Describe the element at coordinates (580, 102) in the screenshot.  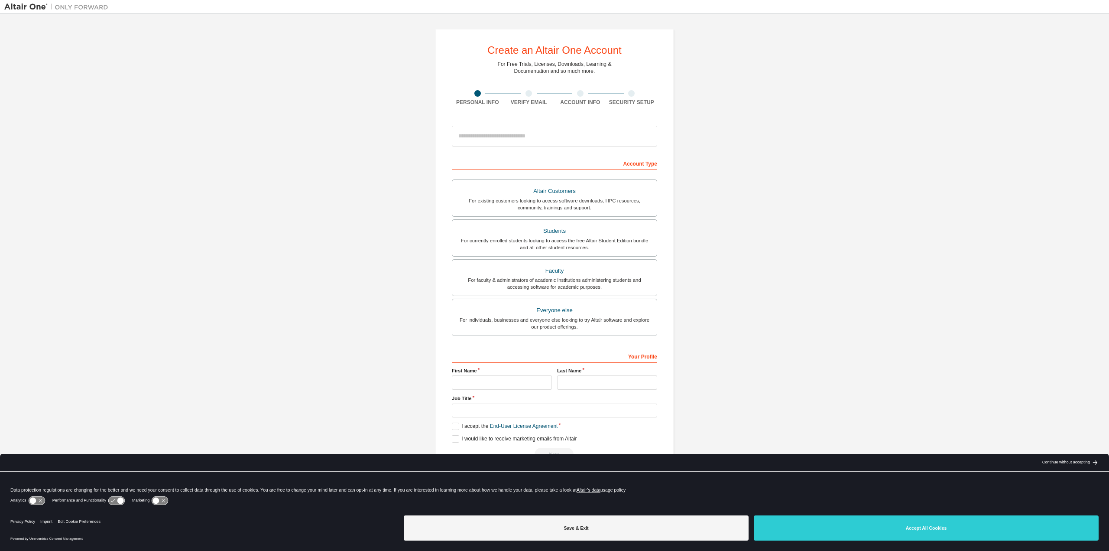
I see `div: Account Info` at that location.